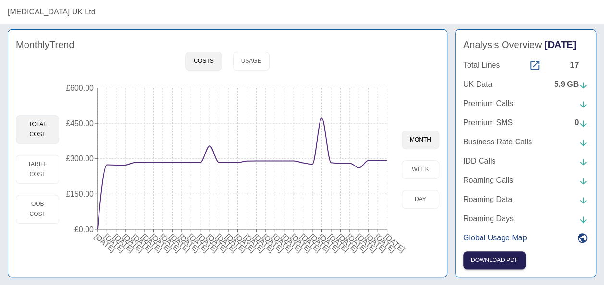  Describe the element at coordinates (488, 200) in the screenshot. I see `p: Roaming Data` at that location.